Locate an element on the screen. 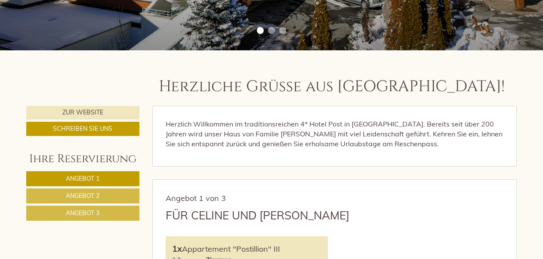 This screenshot has width=543, height=259. div: Ihre Reservierung is located at coordinates (83, 159).